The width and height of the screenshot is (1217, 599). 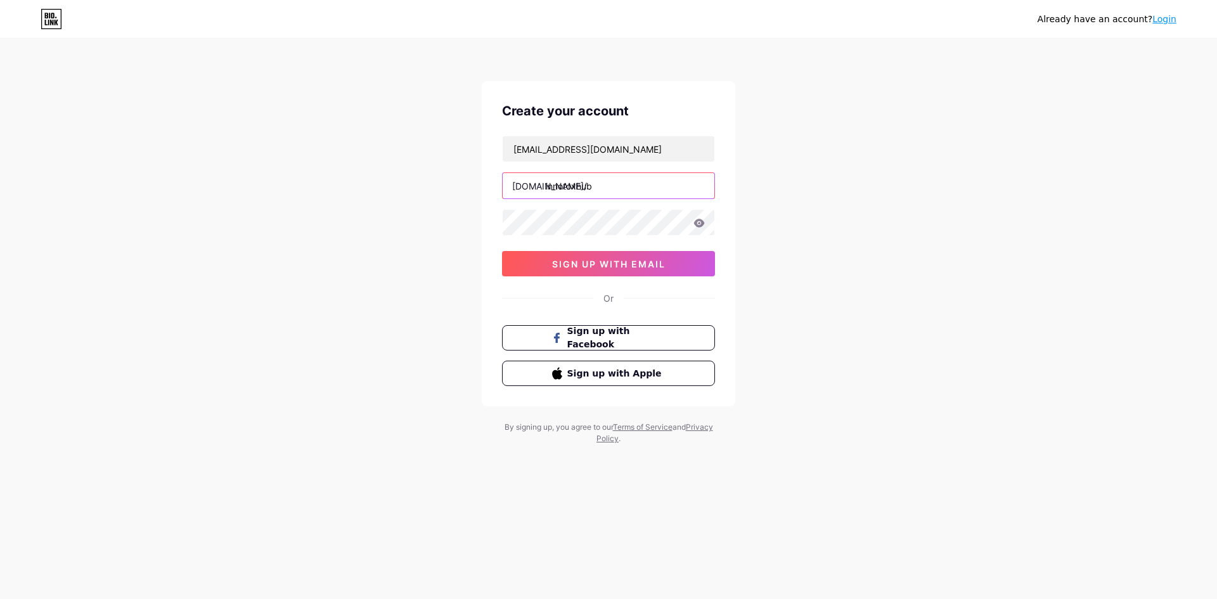 I want to click on input: username, so click(x=609, y=186).